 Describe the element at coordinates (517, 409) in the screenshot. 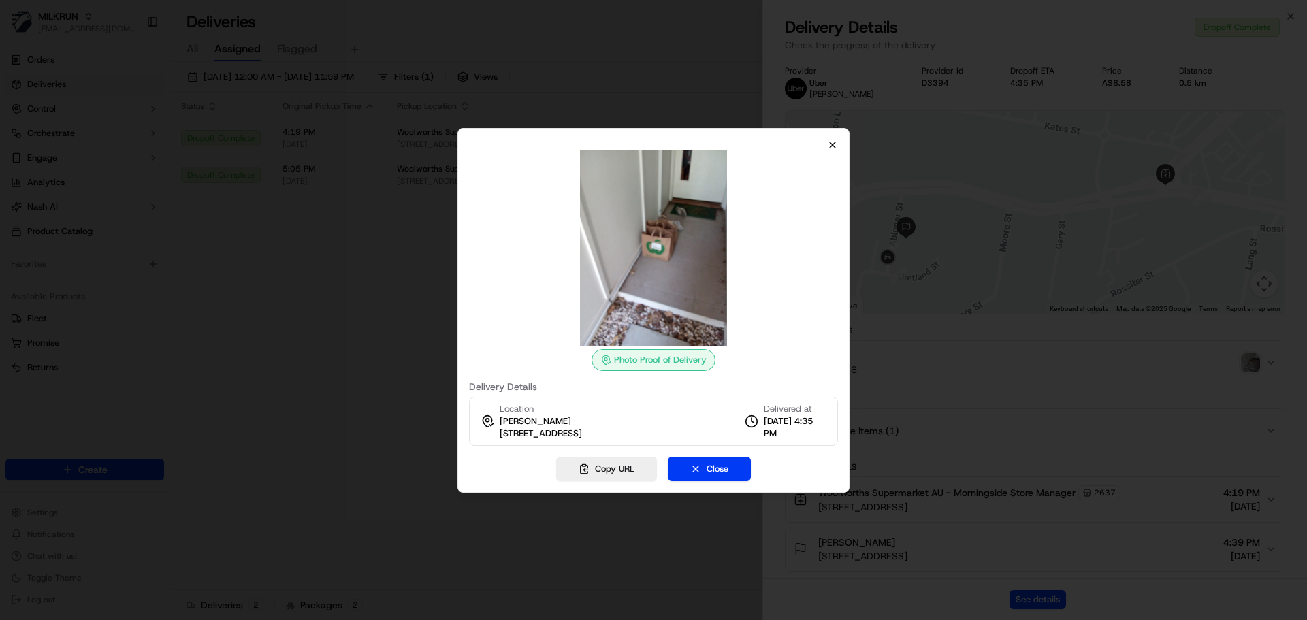

I see `span: Location` at that location.